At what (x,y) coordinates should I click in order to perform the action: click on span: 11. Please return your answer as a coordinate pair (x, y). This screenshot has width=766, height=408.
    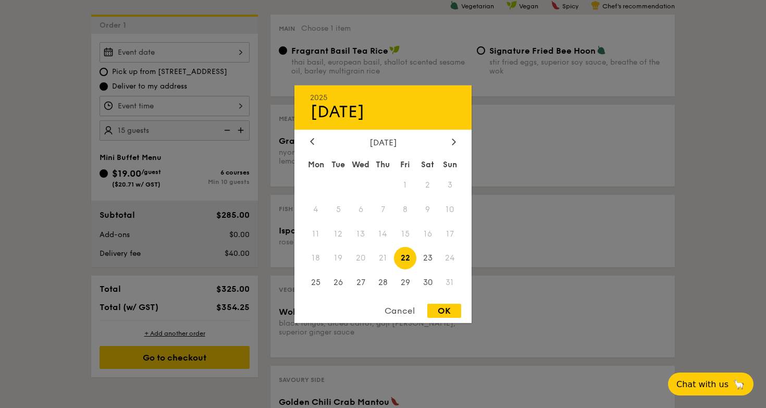
    Looking at the image, I should click on (316, 233).